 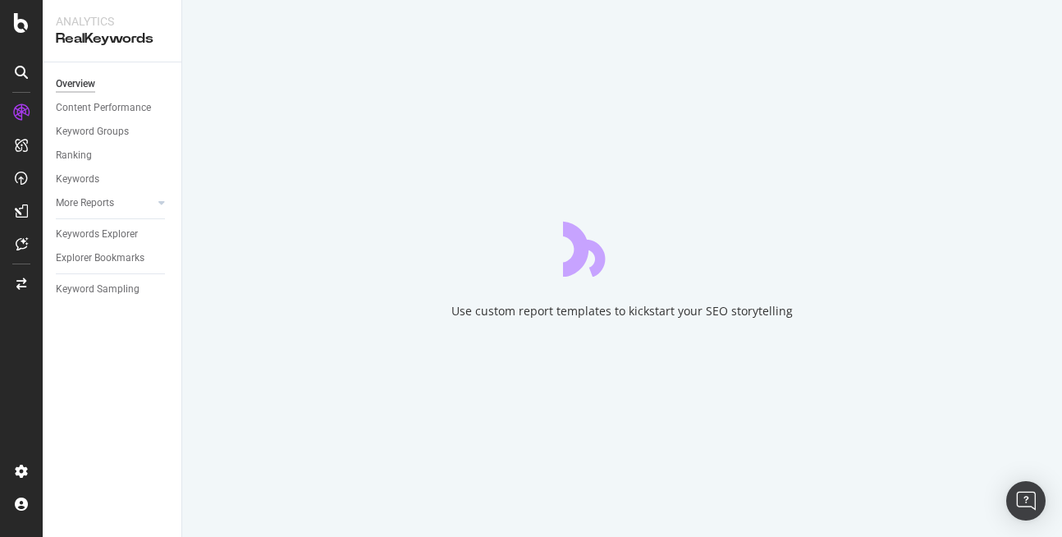 What do you see at coordinates (98, 289) in the screenshot?
I see `div: Keyword Sampling` at bounding box center [98, 289].